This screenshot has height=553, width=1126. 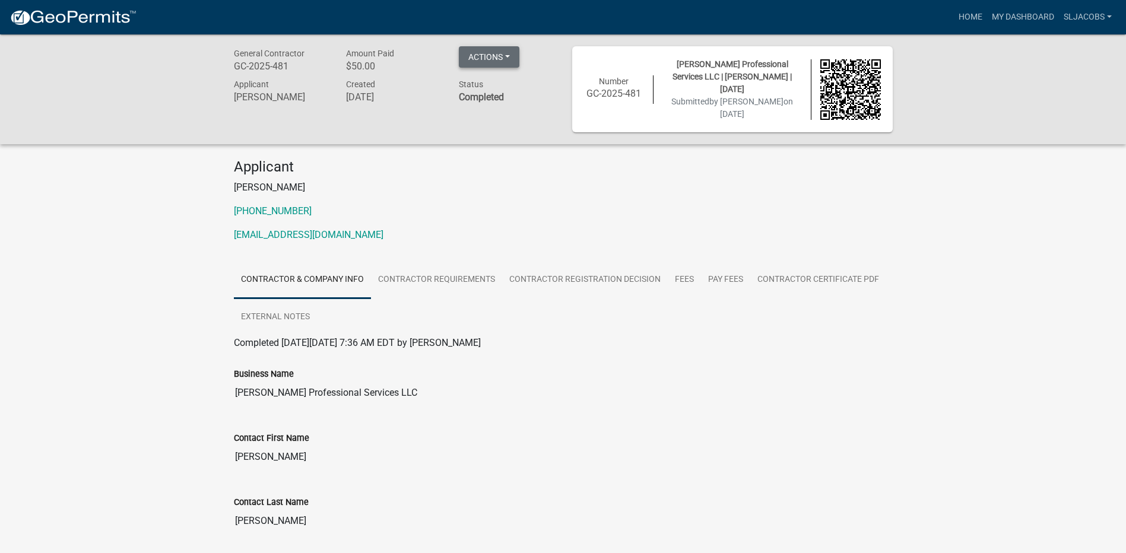 I want to click on label: Contact First Name, so click(x=271, y=439).